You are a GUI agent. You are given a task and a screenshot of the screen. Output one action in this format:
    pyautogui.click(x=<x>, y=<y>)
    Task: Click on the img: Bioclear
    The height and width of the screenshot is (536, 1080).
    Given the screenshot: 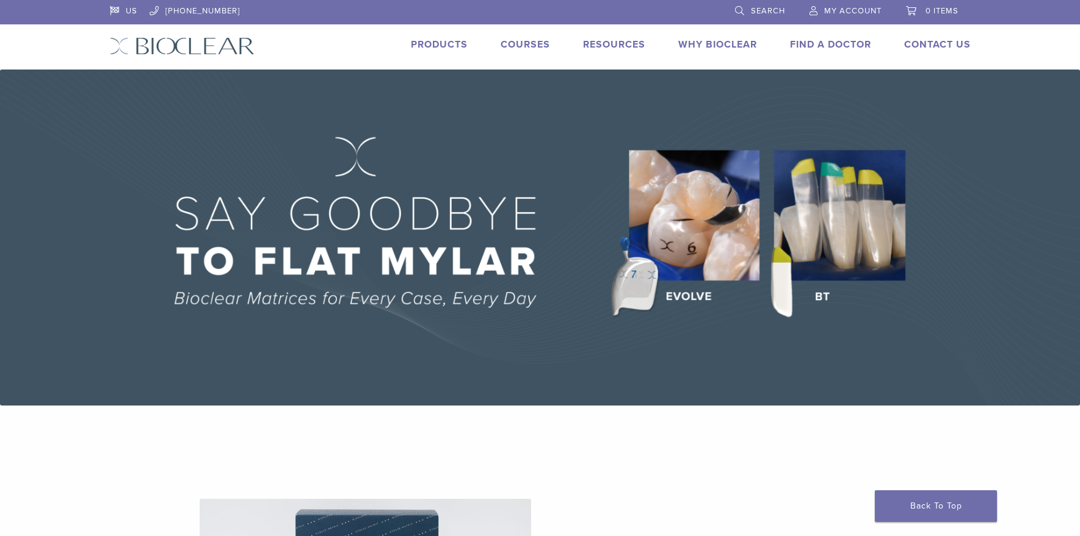 What is the action you would take?
    pyautogui.click(x=182, y=46)
    